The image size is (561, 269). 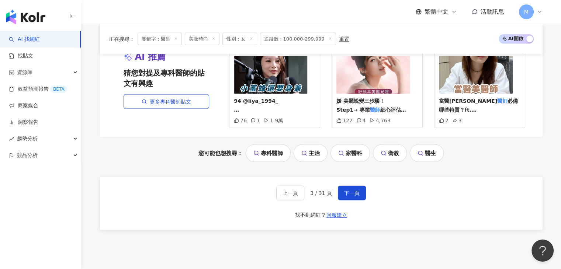 I want to click on a: 找貼文, so click(x=21, y=56).